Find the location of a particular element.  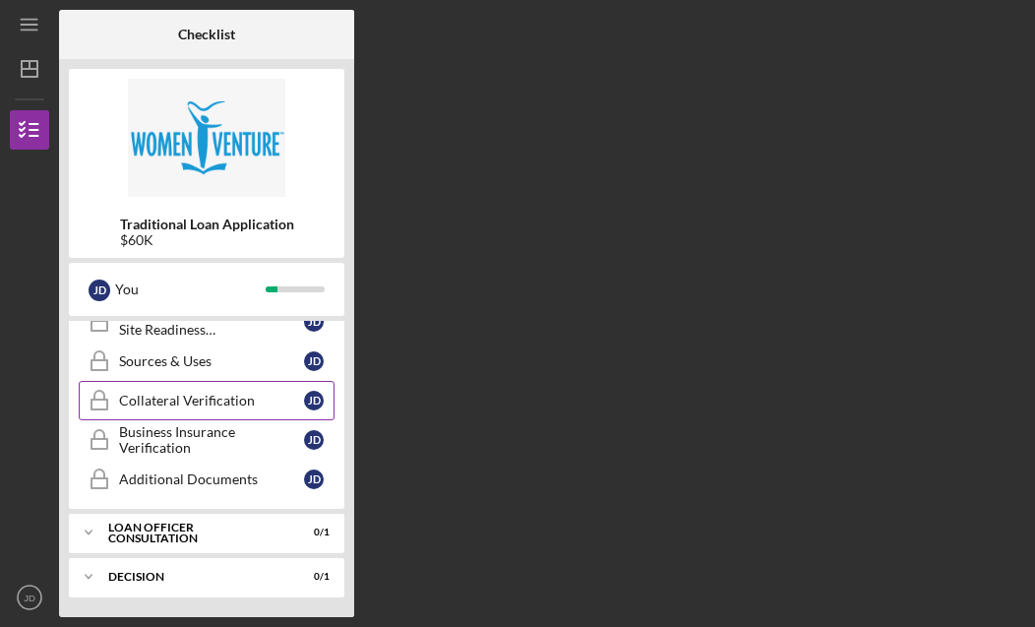

img: Product logo is located at coordinates (207, 138).